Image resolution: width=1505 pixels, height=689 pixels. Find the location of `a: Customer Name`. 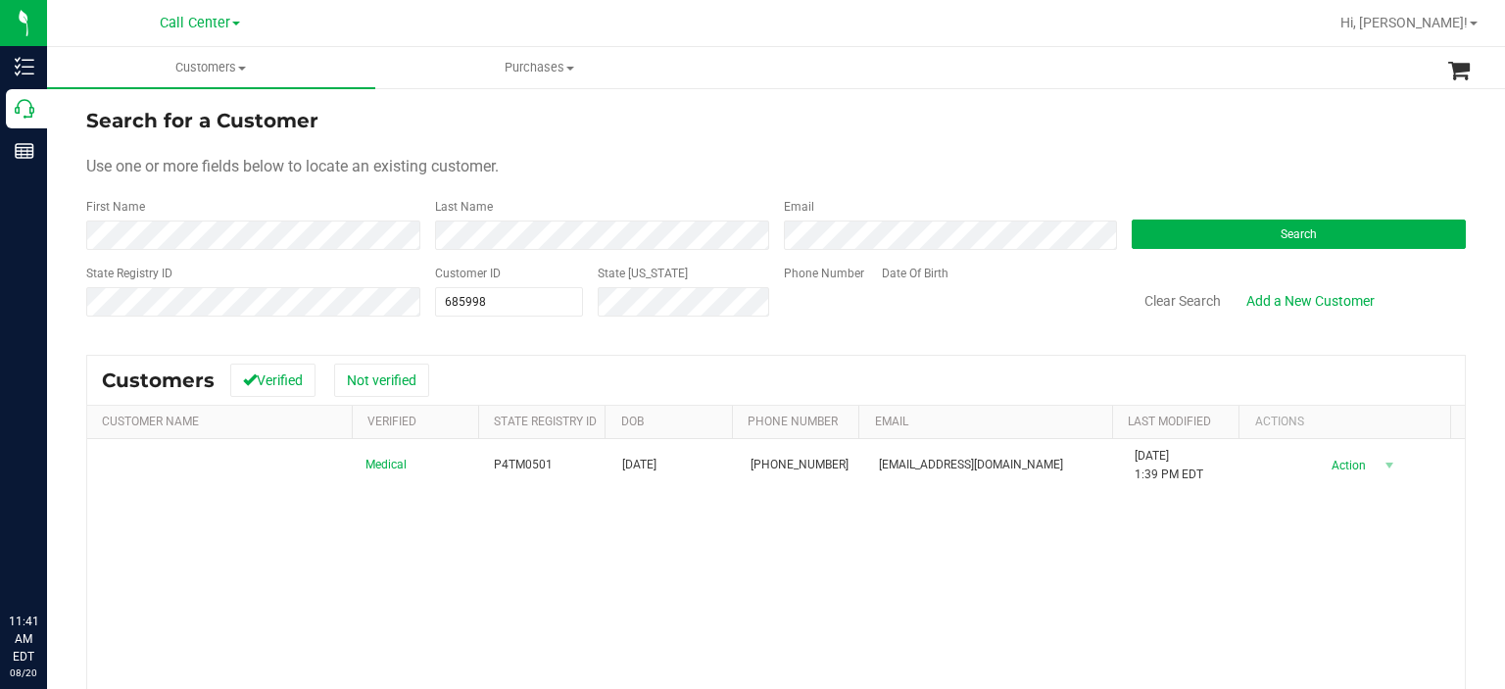

a: Customer Name is located at coordinates (150, 421).